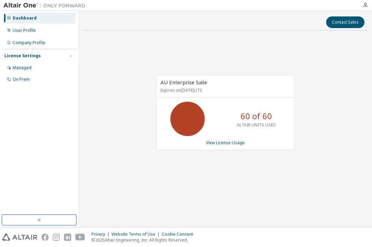  I want to click on a: View License Usage, so click(225, 142).